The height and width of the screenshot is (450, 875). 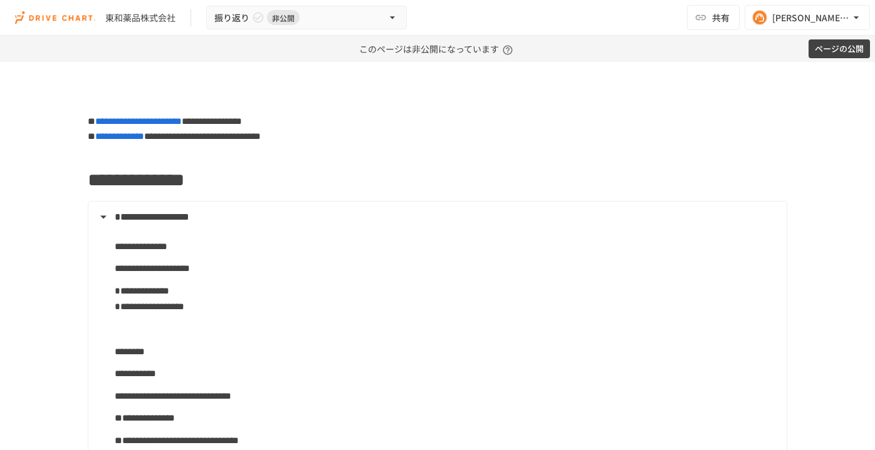 What do you see at coordinates (306, 18) in the screenshot?
I see `button: 振り返り非公開` at bounding box center [306, 18].